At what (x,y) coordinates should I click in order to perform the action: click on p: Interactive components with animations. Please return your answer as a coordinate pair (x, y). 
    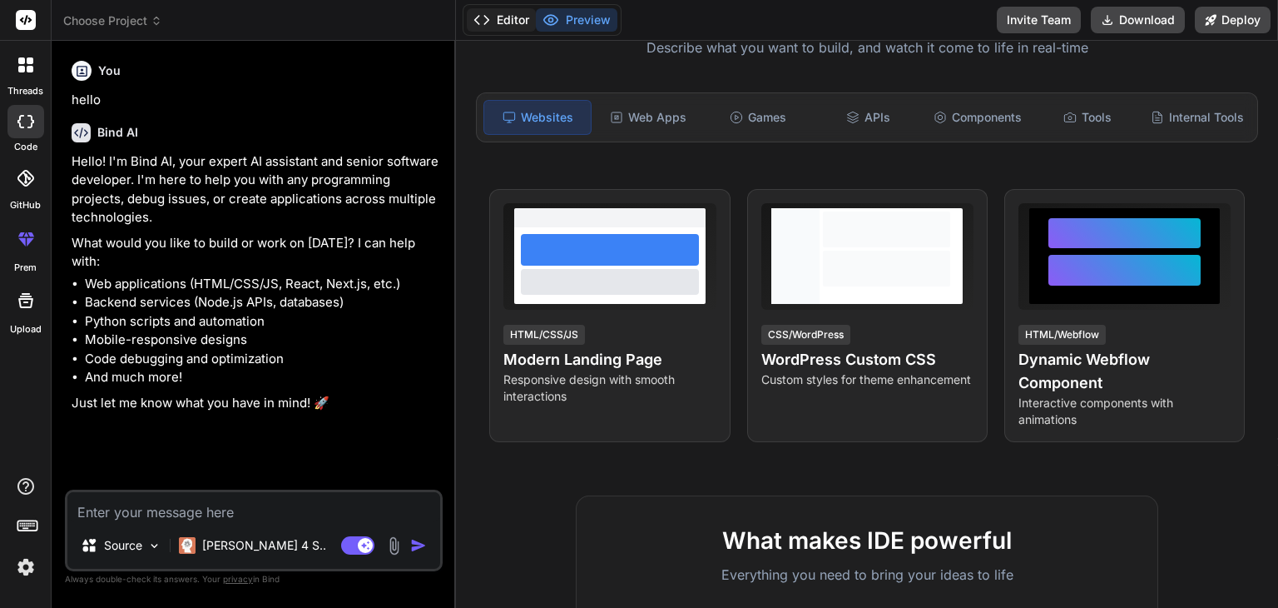
    Looking at the image, I should click on (1124, 411).